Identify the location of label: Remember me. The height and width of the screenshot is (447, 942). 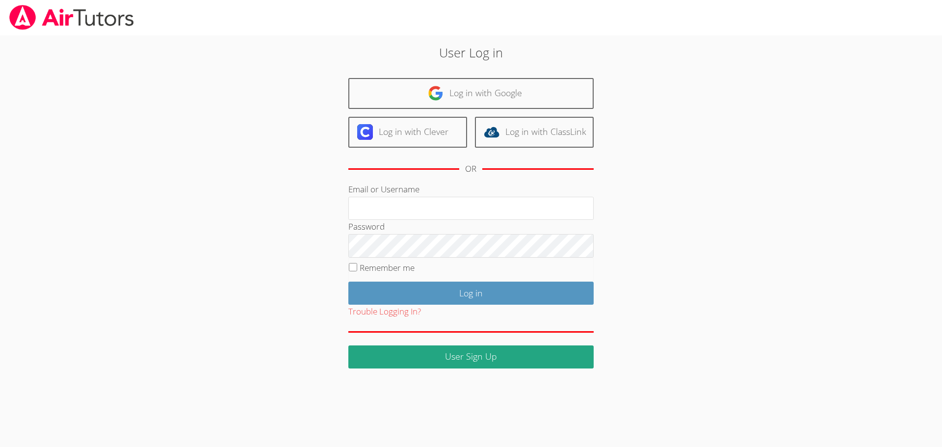
(387, 268).